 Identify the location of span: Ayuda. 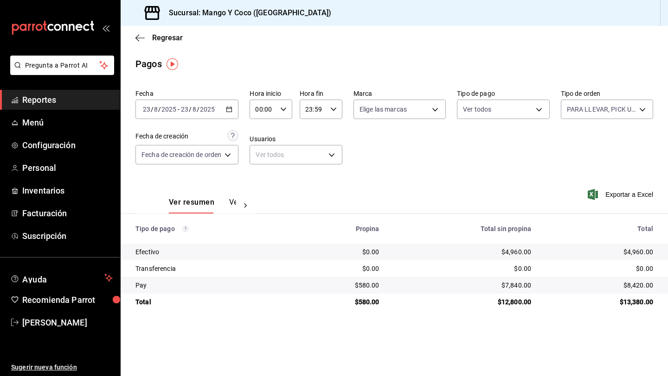
(61, 278).